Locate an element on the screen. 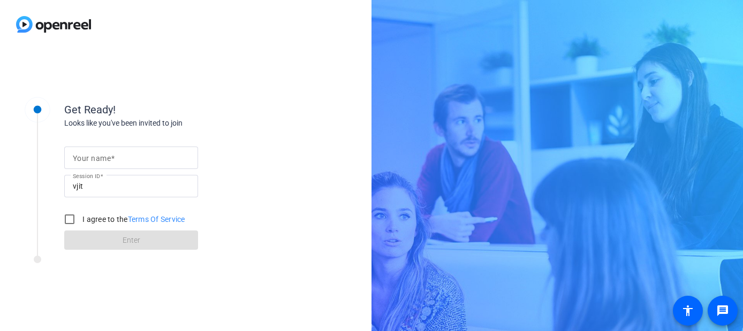  div: Get Ready! is located at coordinates (171, 110).